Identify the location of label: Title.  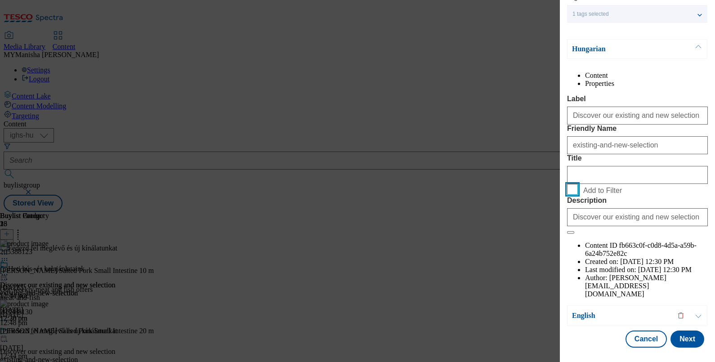
(637, 158).